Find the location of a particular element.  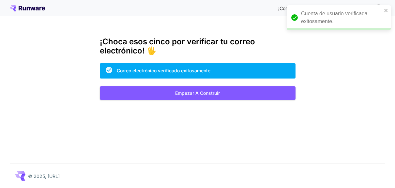

font: ¡Comienza con is located at coordinates (294, 8).